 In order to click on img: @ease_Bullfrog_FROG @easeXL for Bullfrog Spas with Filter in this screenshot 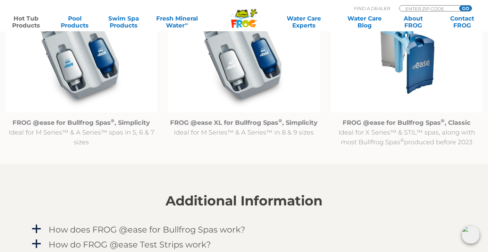, I will do `click(244, 57)`.